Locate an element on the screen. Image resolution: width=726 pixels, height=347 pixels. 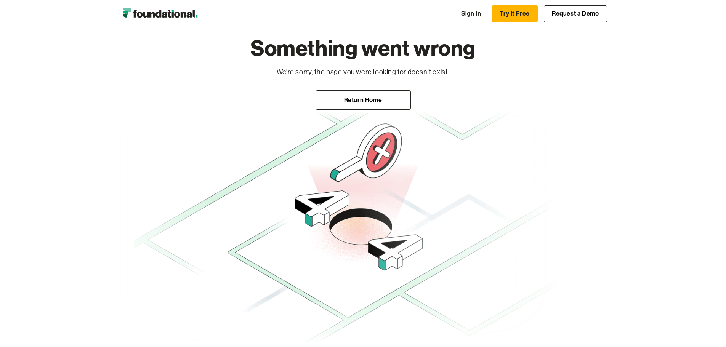
a: Sign In is located at coordinates (471, 14).